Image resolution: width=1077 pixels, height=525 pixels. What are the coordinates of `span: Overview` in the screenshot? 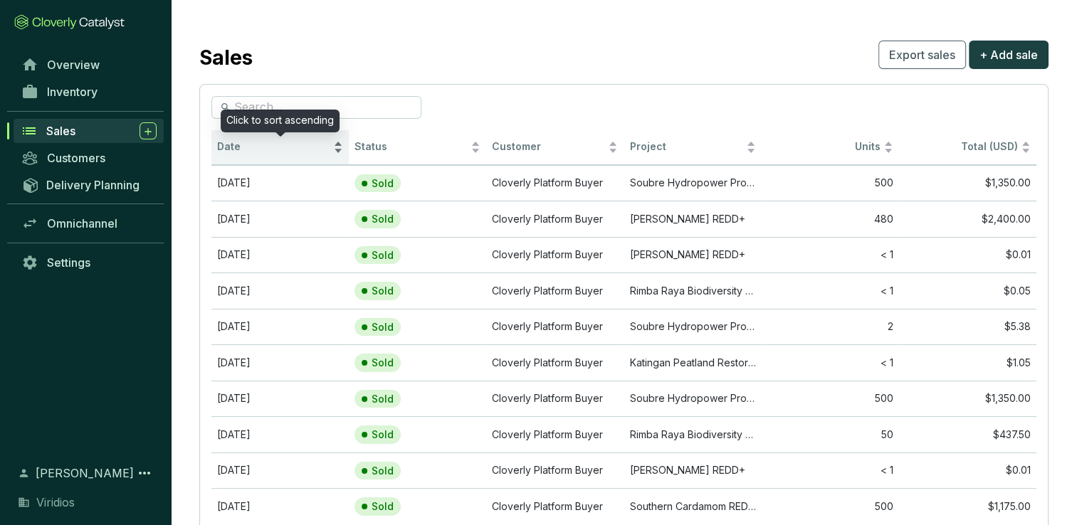 It's located at (73, 65).